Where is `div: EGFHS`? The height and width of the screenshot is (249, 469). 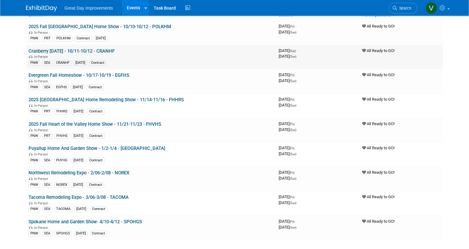
div: EGFHS is located at coordinates (61, 87).